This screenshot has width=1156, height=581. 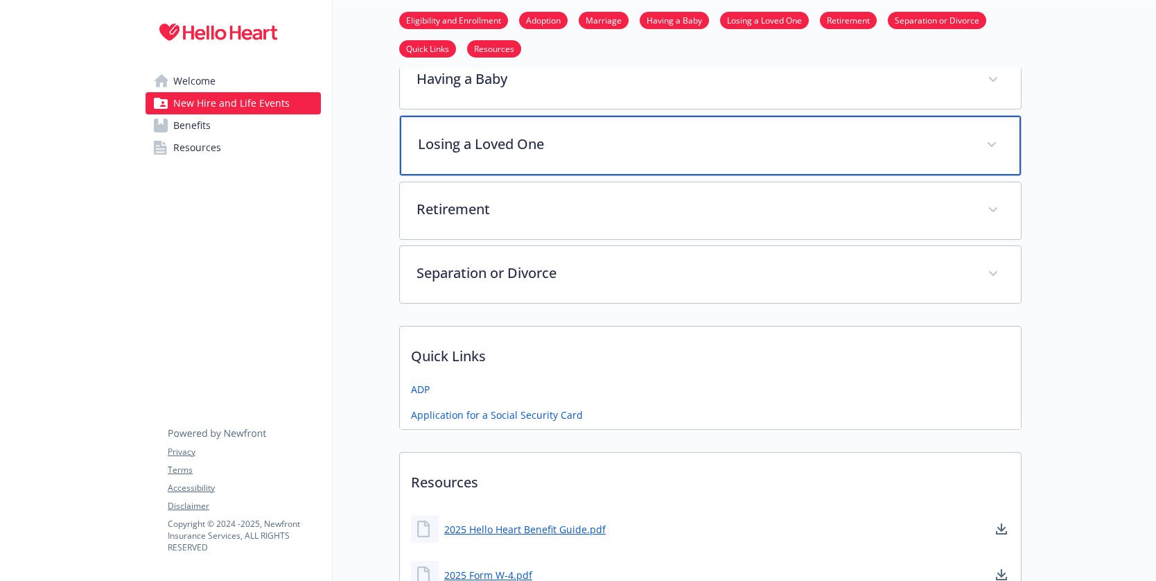 What do you see at coordinates (244, 506) in the screenshot?
I see `a: Disclaimer` at bounding box center [244, 506].